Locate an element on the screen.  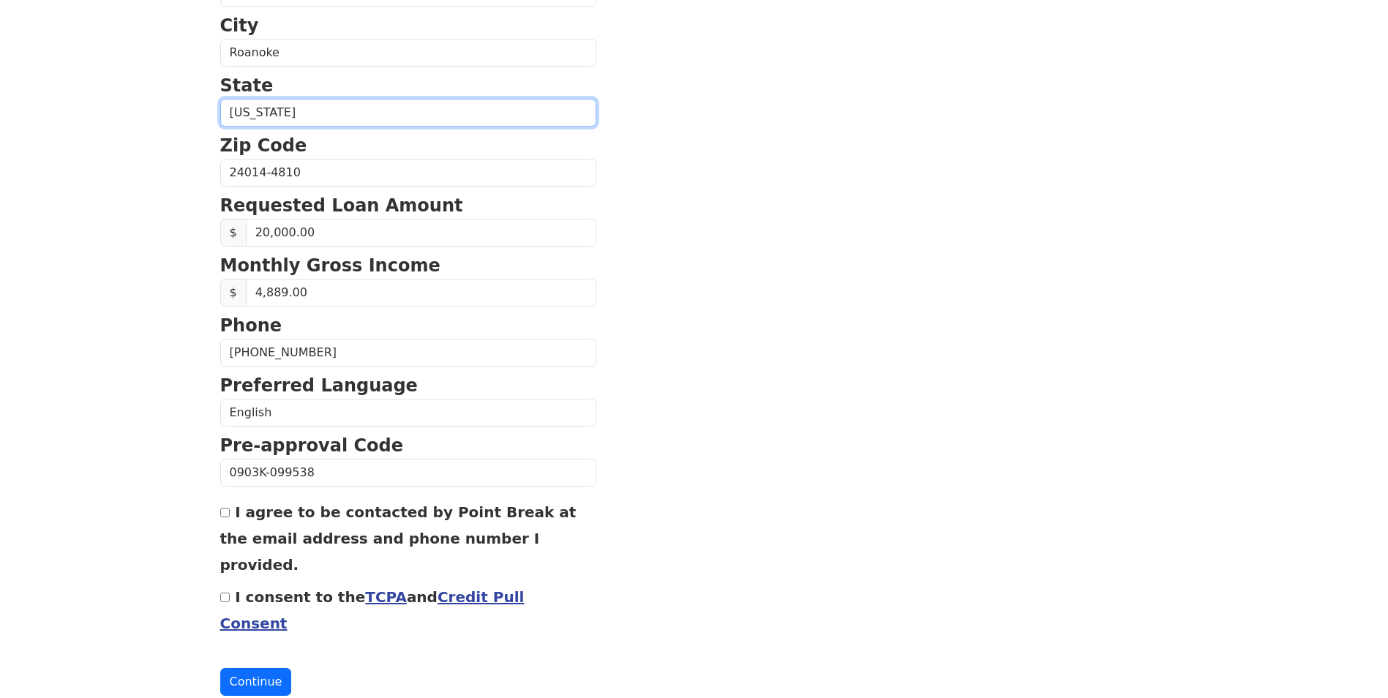
label: I consent to the and is located at coordinates (372, 610).